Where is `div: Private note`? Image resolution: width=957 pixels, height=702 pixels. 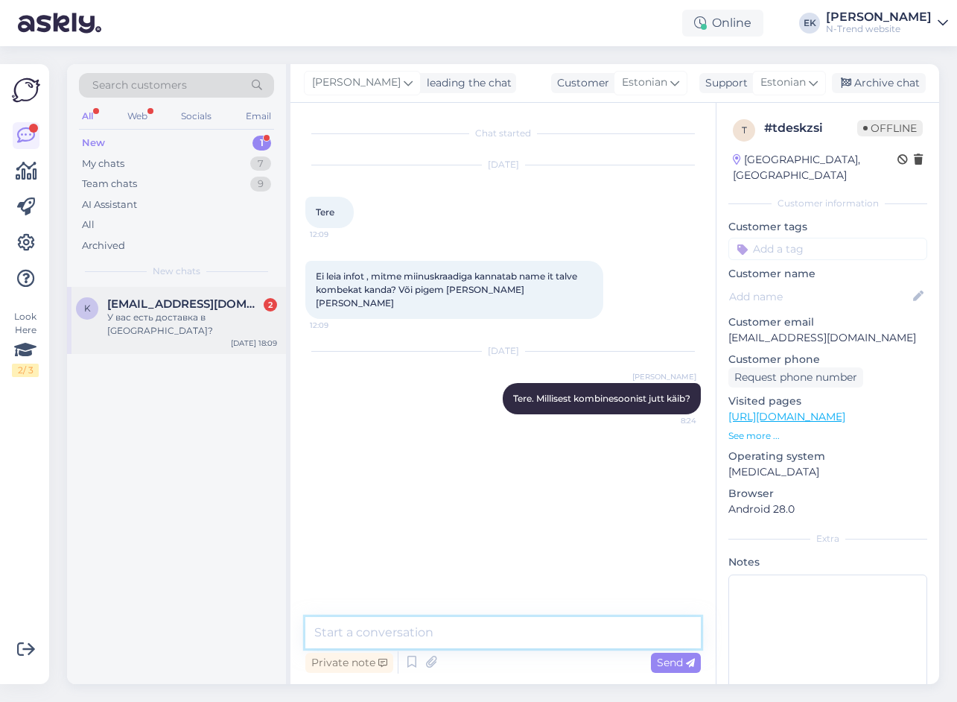 div: Private note is located at coordinates (349, 662).